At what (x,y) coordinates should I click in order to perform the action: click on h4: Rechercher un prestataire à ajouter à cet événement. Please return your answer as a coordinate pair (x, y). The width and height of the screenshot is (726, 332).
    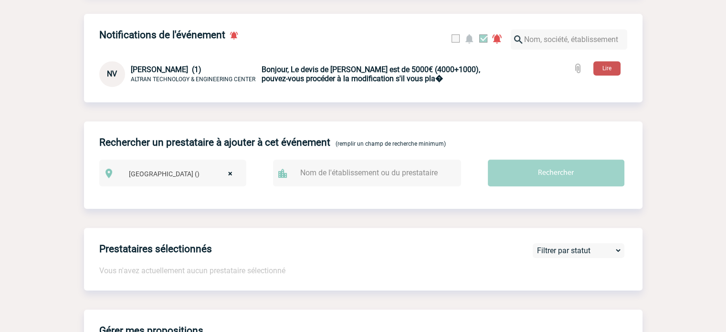
    Looking at the image, I should click on (215, 142).